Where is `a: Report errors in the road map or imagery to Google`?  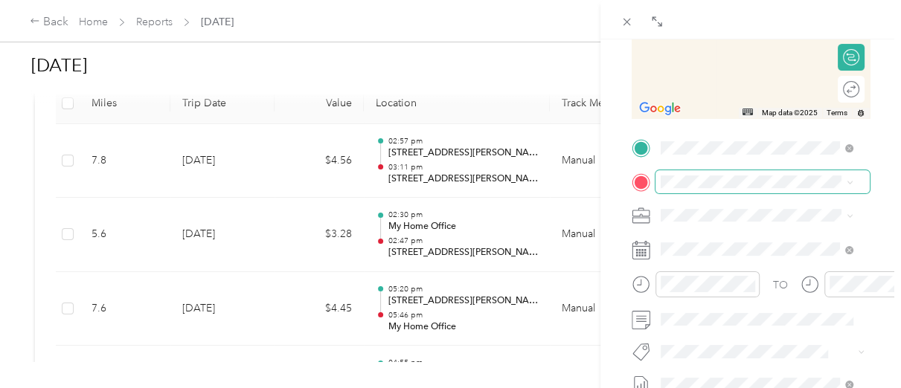 a: Report errors in the road map or imagery to Google is located at coordinates (861, 113).